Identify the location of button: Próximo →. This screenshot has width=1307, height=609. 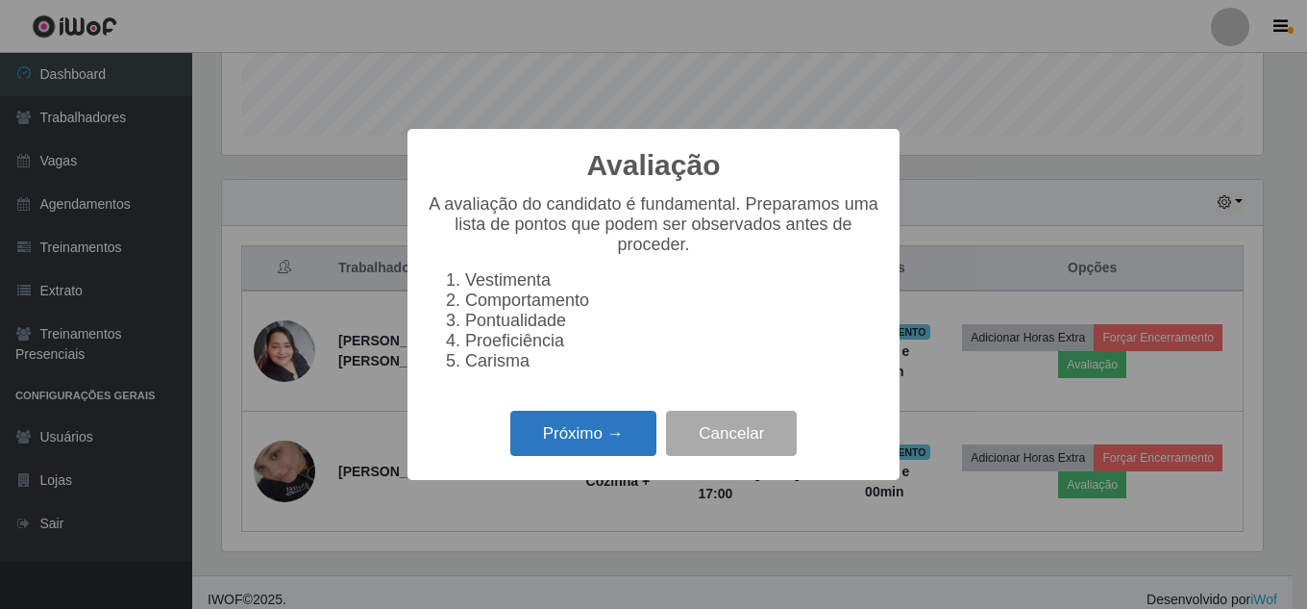
(584, 433).